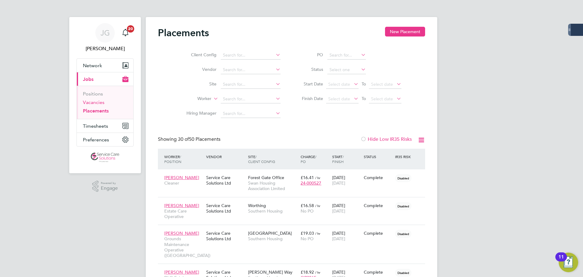 The width and height of the screenshot is (583, 277). What do you see at coordinates (307, 233) in the screenshot?
I see `span: £19.03` at bounding box center [307, 233].